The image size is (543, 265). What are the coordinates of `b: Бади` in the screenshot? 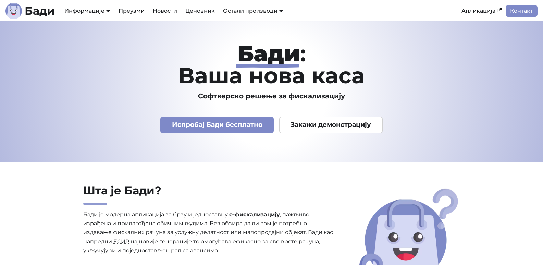 It's located at (40, 11).